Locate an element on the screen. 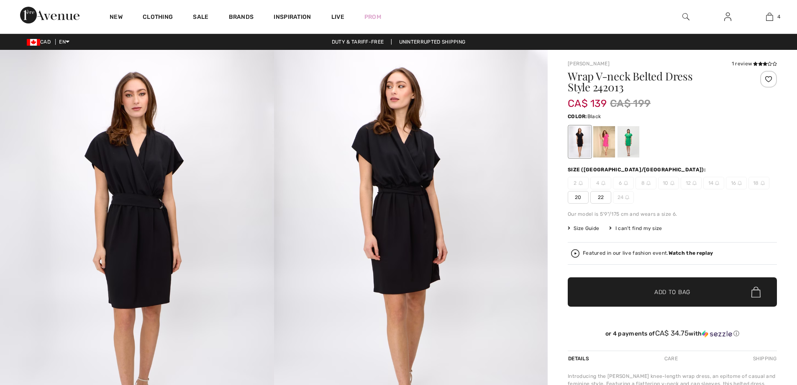  div: or 4 payments of with is located at coordinates (673, 333).